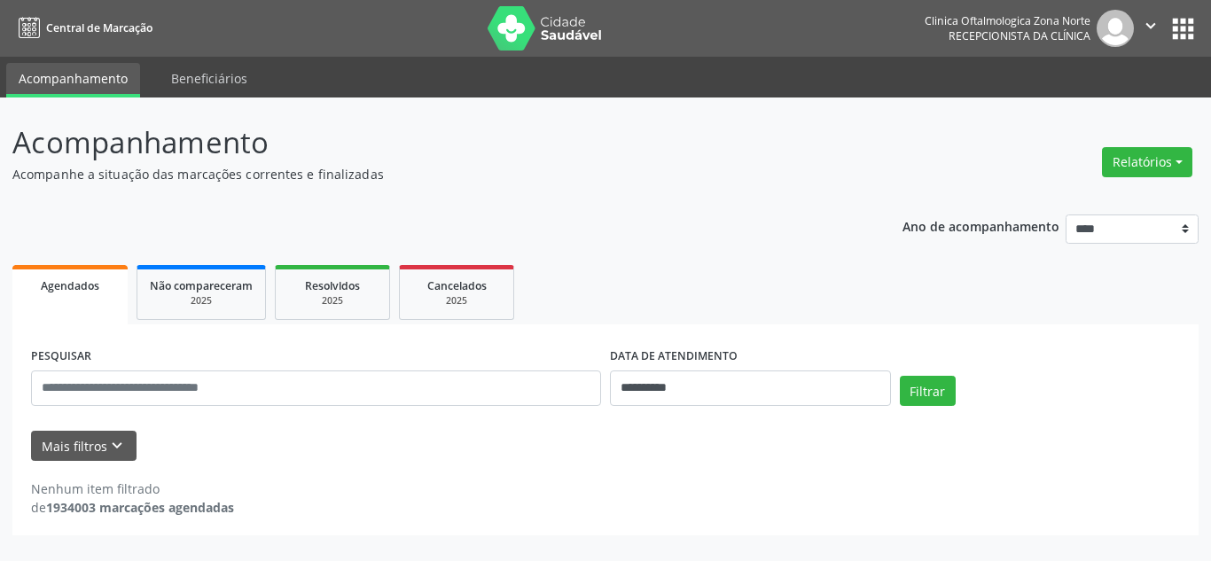  What do you see at coordinates (1115, 28) in the screenshot?
I see `img: img` at bounding box center [1115, 28].